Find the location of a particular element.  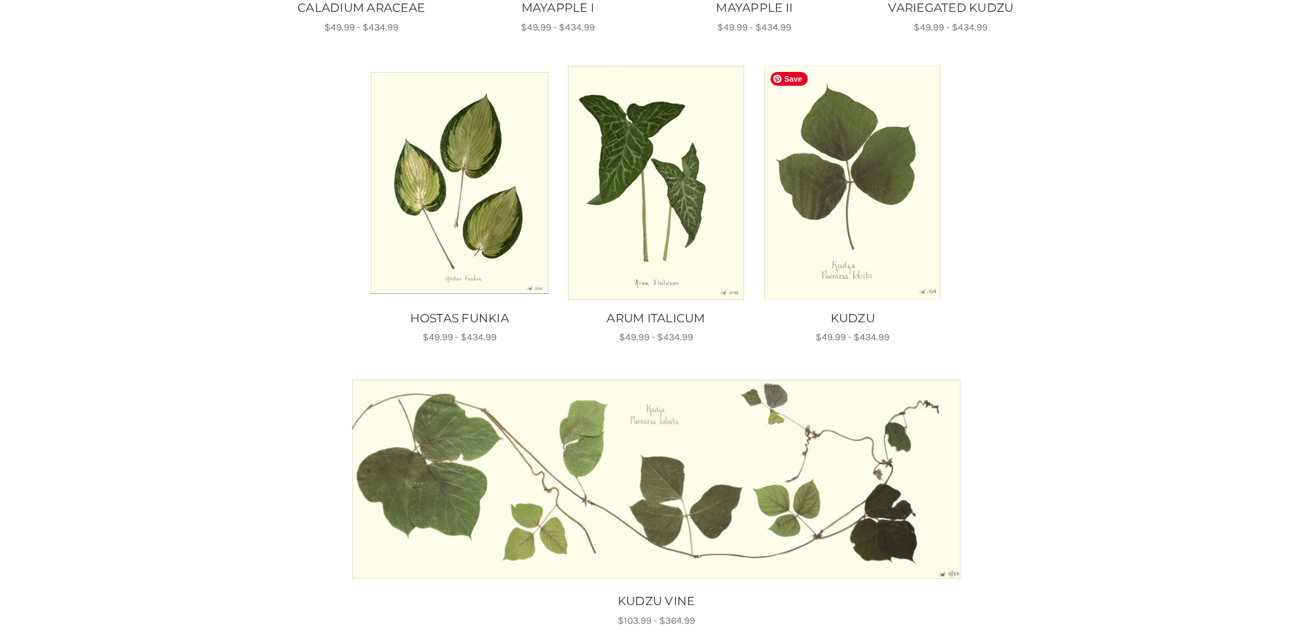

span: $103.99 - $364.99 is located at coordinates (656, 620).